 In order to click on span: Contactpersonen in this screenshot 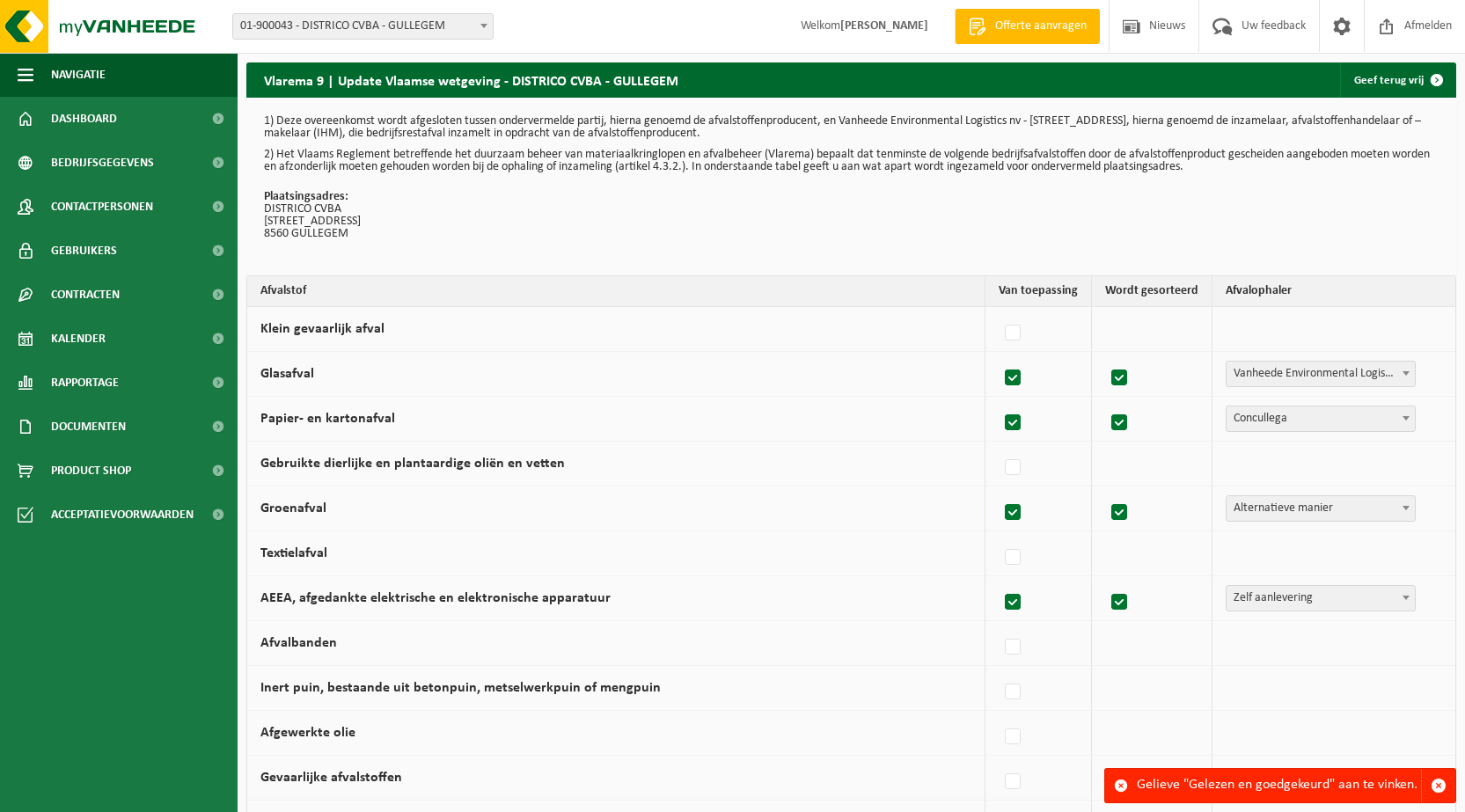, I will do `click(103, 207)`.